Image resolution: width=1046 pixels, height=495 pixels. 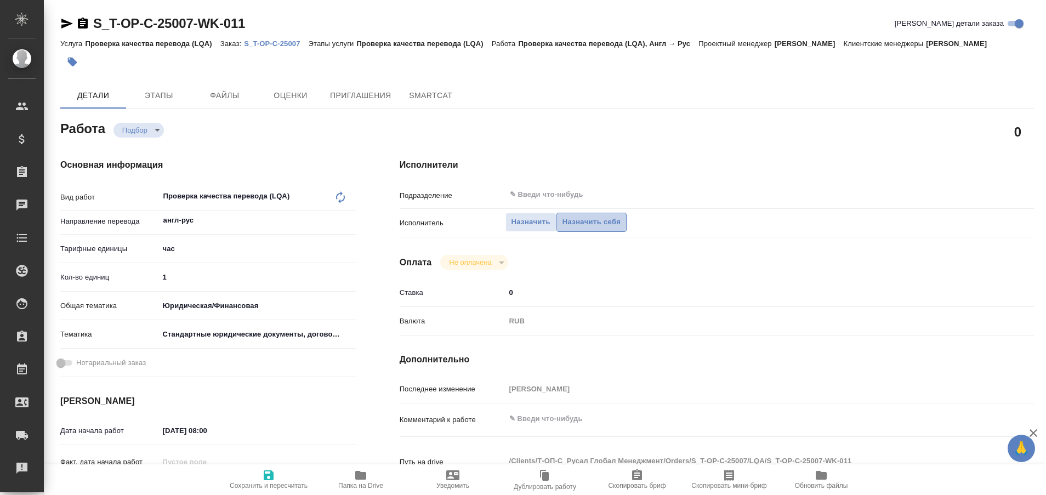 I want to click on p: Исполнитель, so click(x=452, y=223).